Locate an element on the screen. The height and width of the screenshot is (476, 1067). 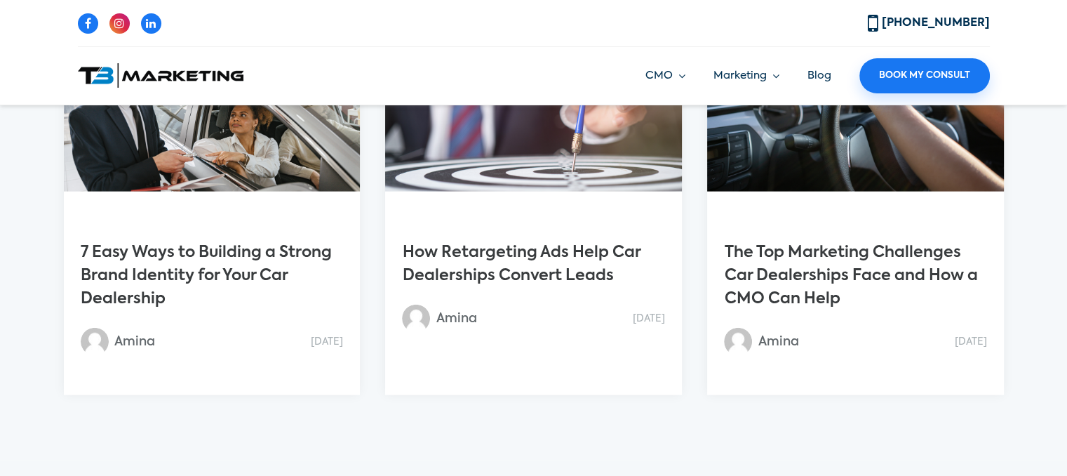
a: 7 Easy Ways to Building a Strong Brand Identity for Your Car Dealership is located at coordinates (206, 276).